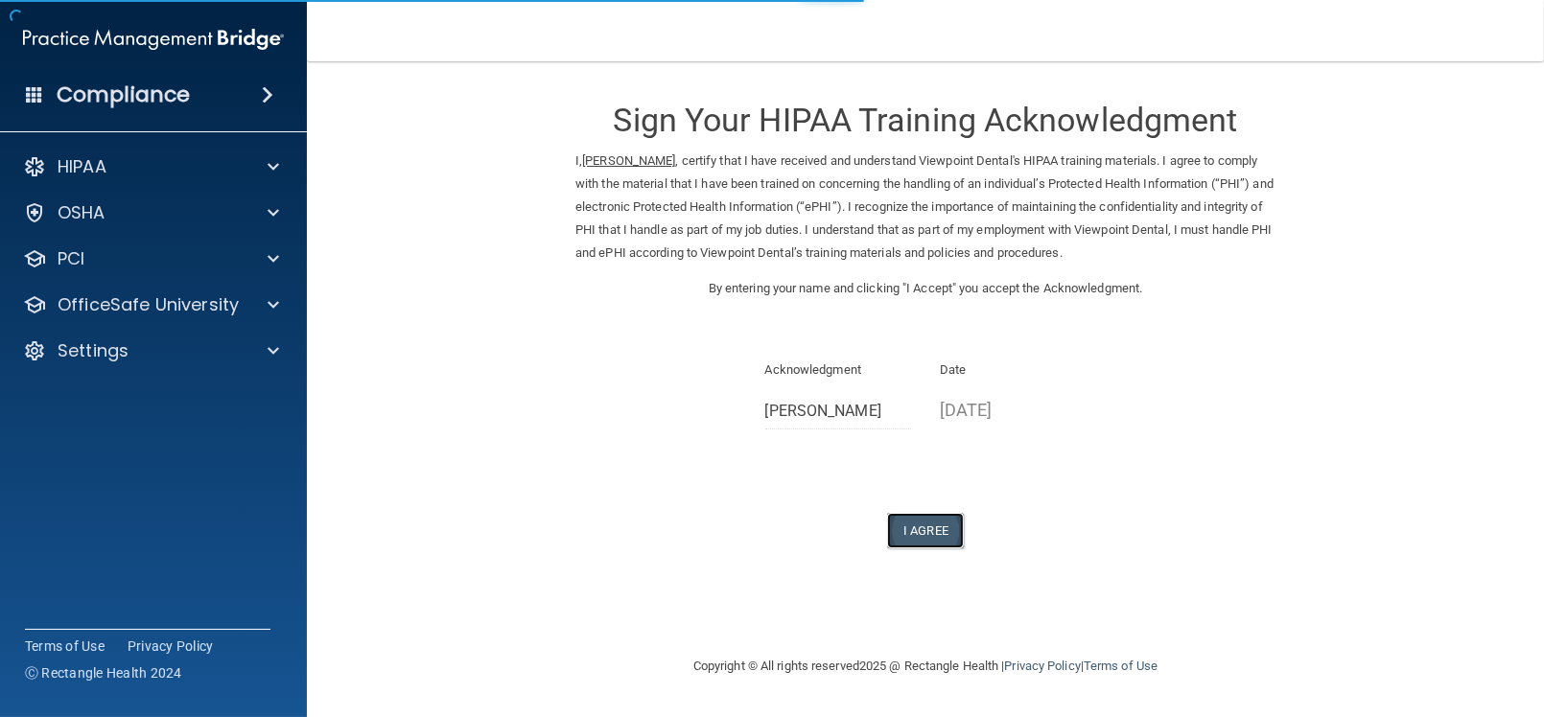  Describe the element at coordinates (71, 259) in the screenshot. I see `p: PCI` at that location.